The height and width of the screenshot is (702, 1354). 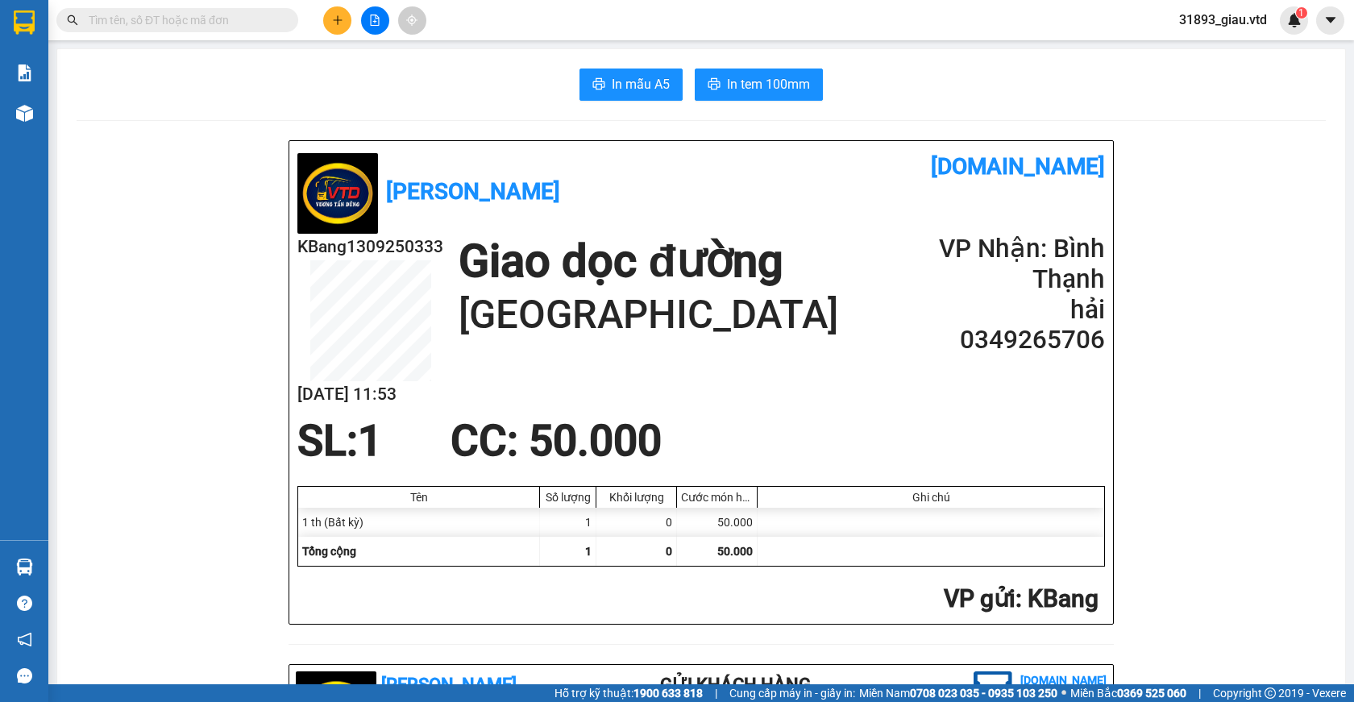 I want to click on div: CC : 50.000, so click(x=556, y=441).